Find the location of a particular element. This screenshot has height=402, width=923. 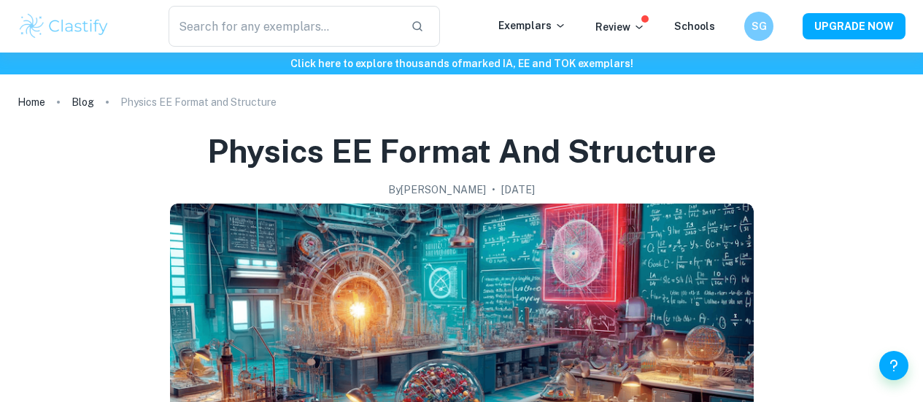

h1: Physics EE Format and Structure is located at coordinates (462, 151).